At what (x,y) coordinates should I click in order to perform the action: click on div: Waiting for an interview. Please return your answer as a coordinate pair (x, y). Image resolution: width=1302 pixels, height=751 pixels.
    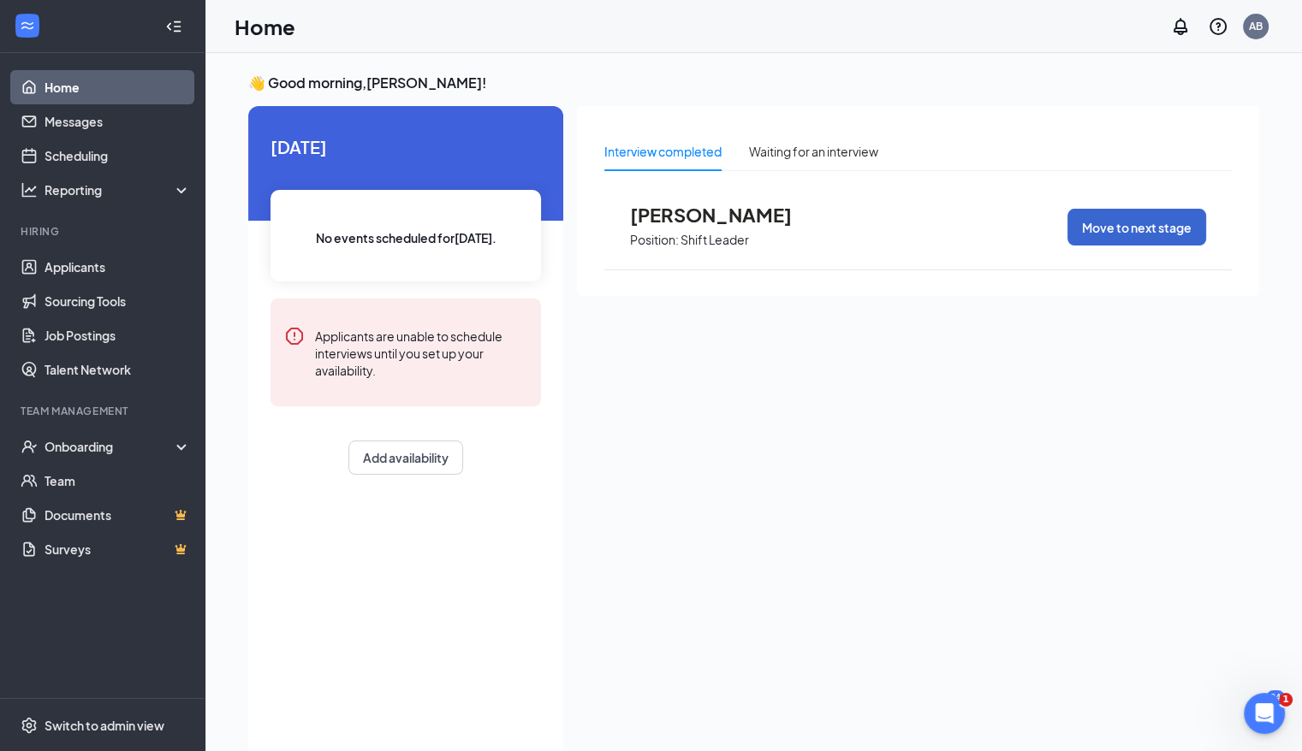
    Looking at the image, I should click on (813, 151).